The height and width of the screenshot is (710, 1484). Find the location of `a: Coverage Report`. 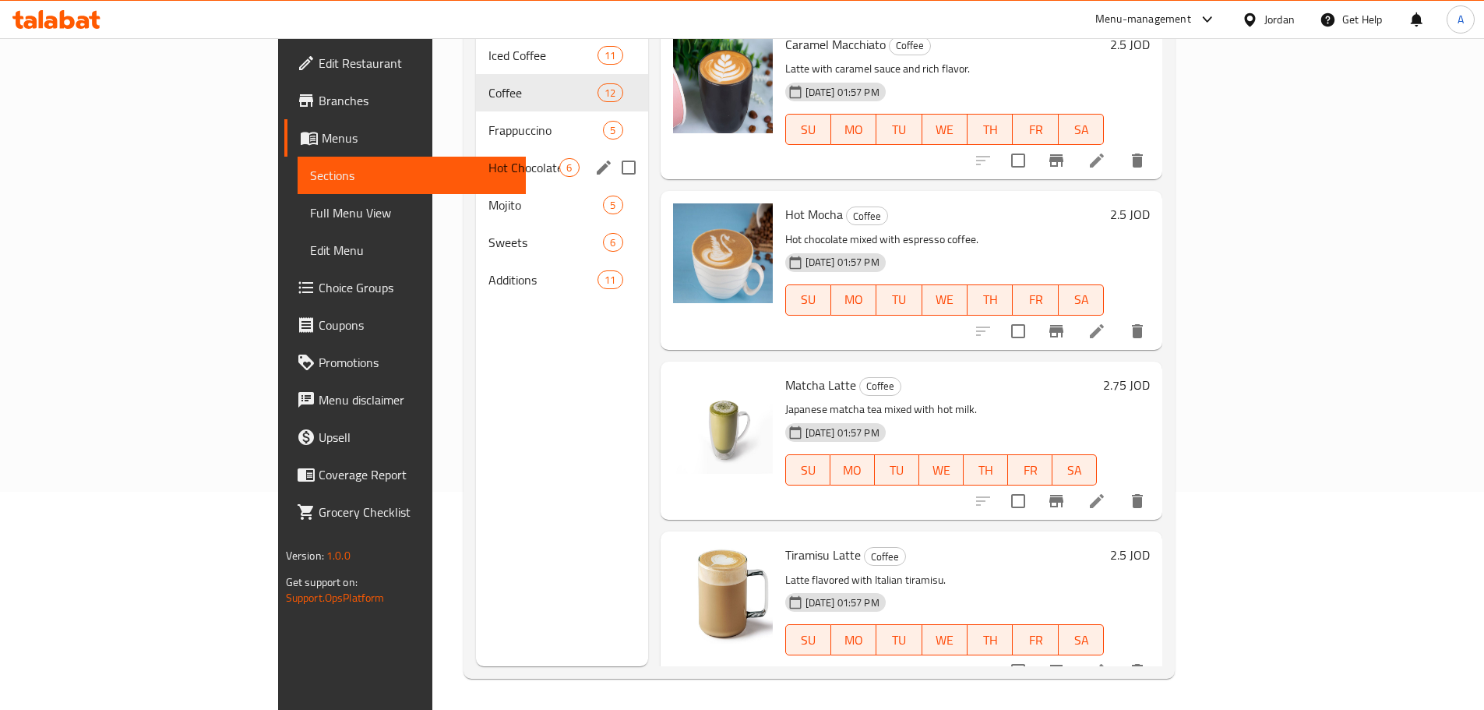

a: Coverage Report is located at coordinates (405, 474).